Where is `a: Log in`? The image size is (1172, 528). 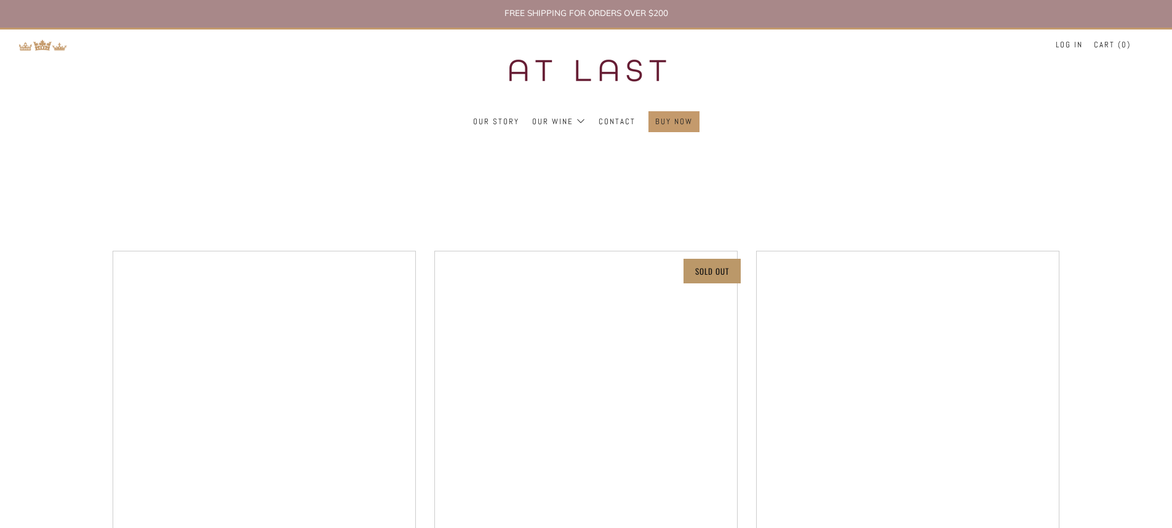 a: Log in is located at coordinates (1069, 45).